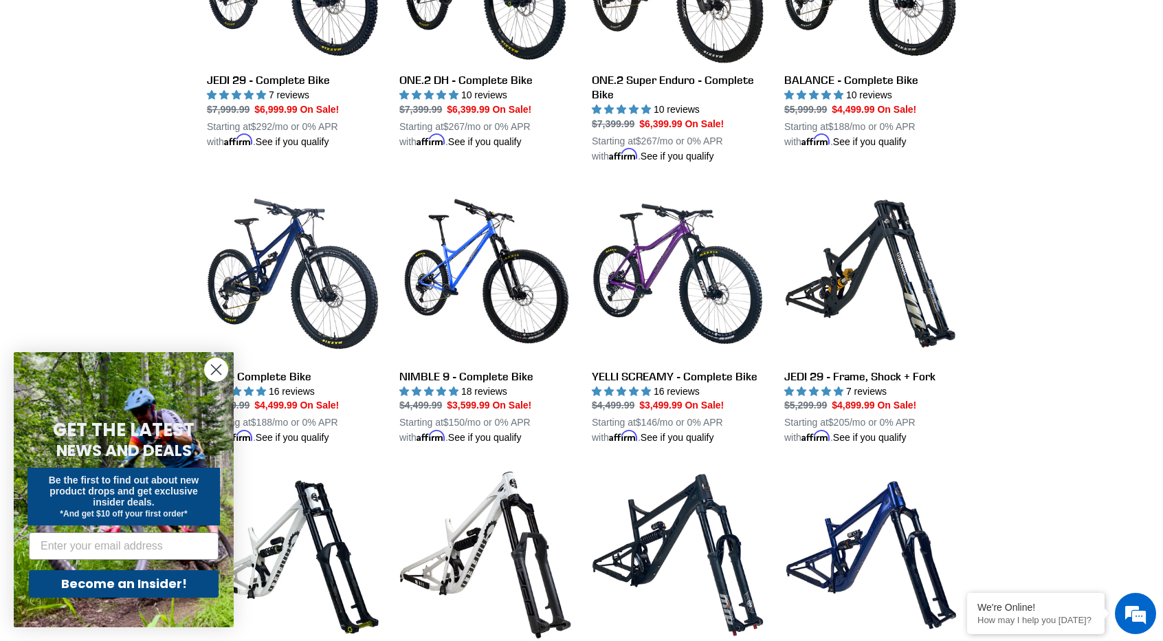 The width and height of the screenshot is (1163, 641). What do you see at coordinates (123, 514) in the screenshot?
I see `span: *And get $10 off your first order*` at bounding box center [123, 514].